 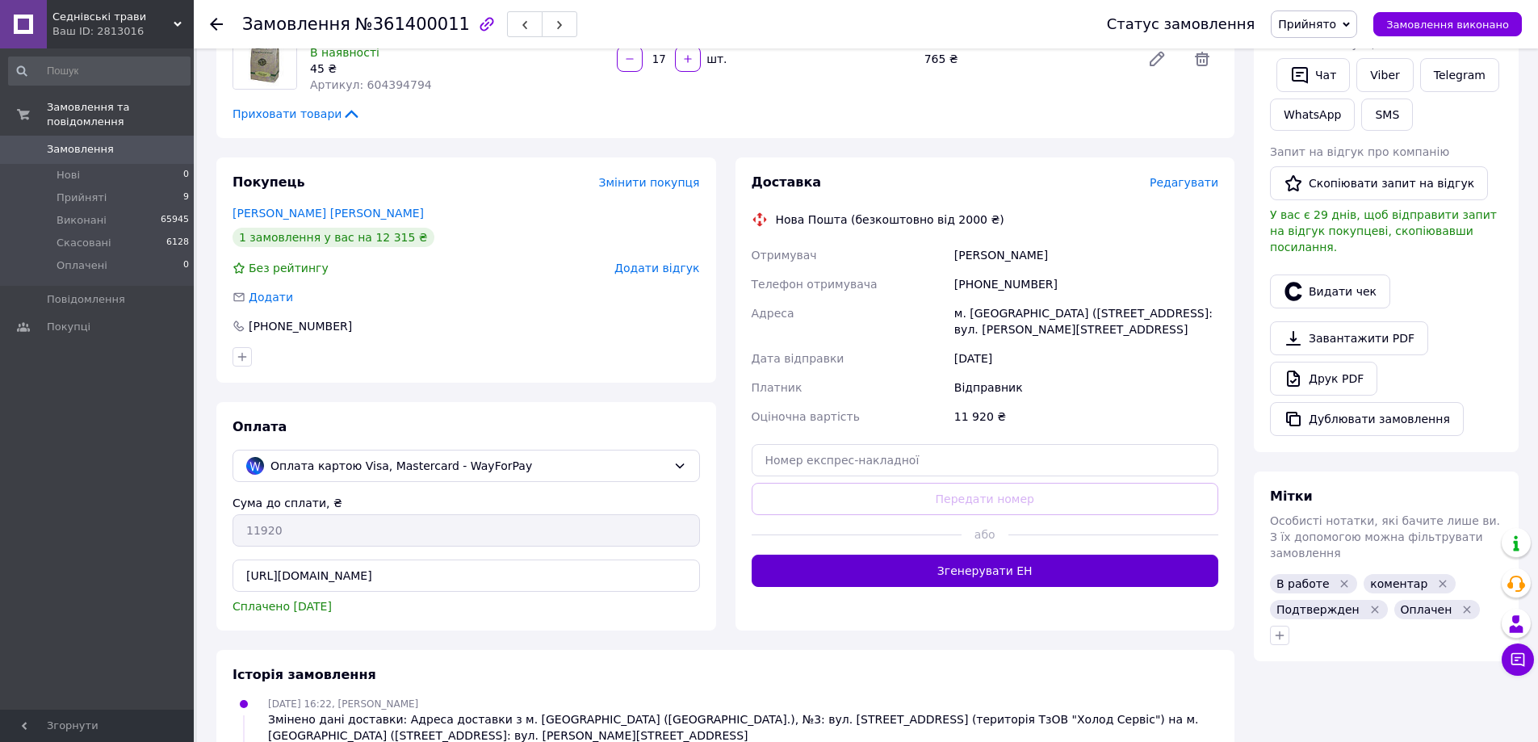 What do you see at coordinates (1291, 496) in the screenshot?
I see `span: Мітки` at bounding box center [1291, 496].